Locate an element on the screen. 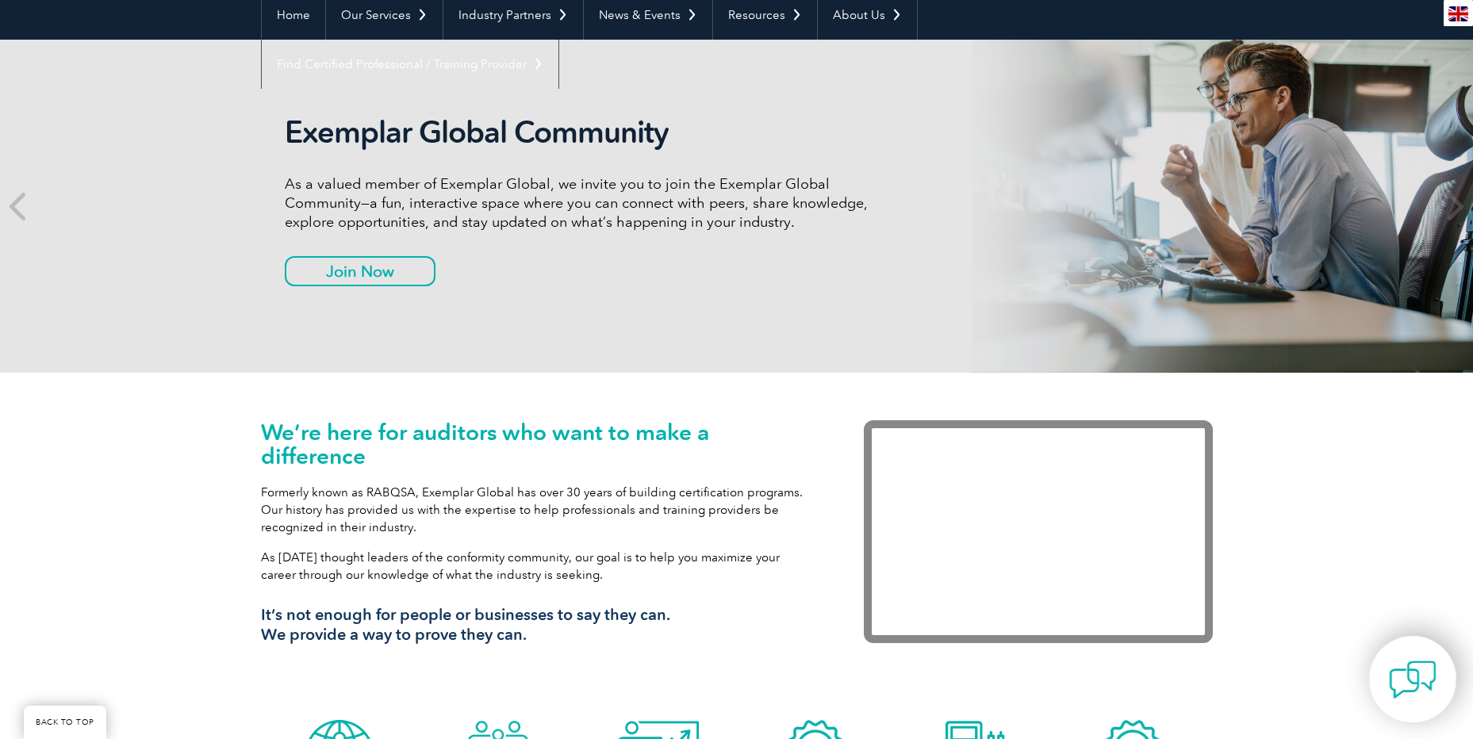 The width and height of the screenshot is (1473, 739). a: BACK TO TOP is located at coordinates (65, 723).